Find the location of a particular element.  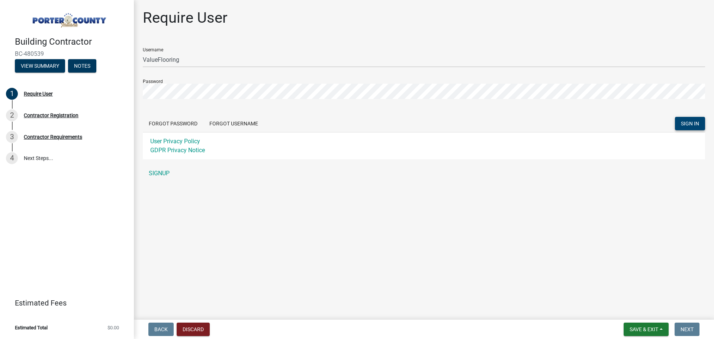

div: Contractor Registration is located at coordinates (51, 115).